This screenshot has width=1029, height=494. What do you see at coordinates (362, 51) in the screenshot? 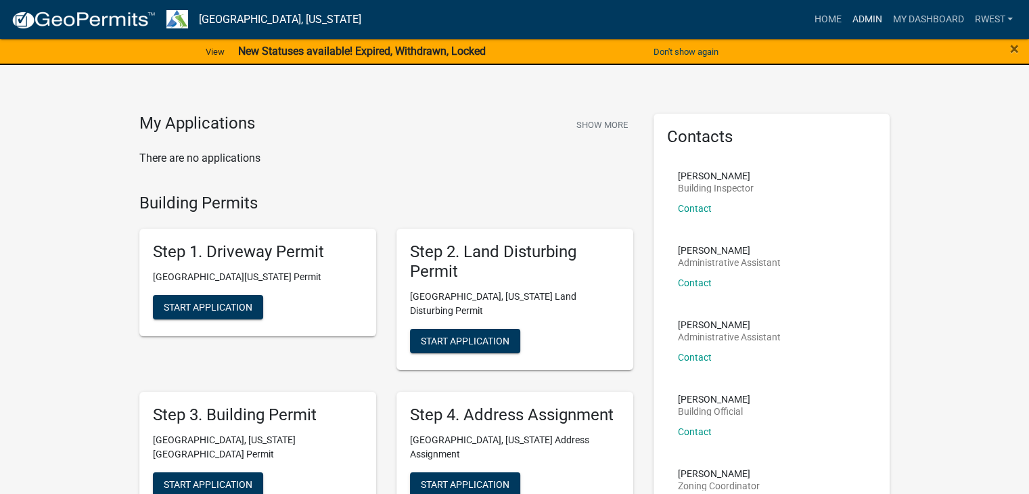
I see `strong: New Statuses available! Expired, Withdrawn, Locked` at bounding box center [362, 51].